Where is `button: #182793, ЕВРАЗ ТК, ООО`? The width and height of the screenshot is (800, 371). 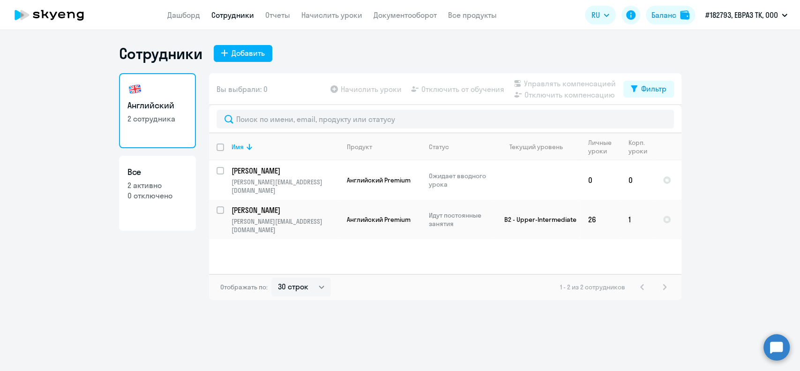
button: #182793, ЕВРАЗ ТК, ООО is located at coordinates (746, 15).